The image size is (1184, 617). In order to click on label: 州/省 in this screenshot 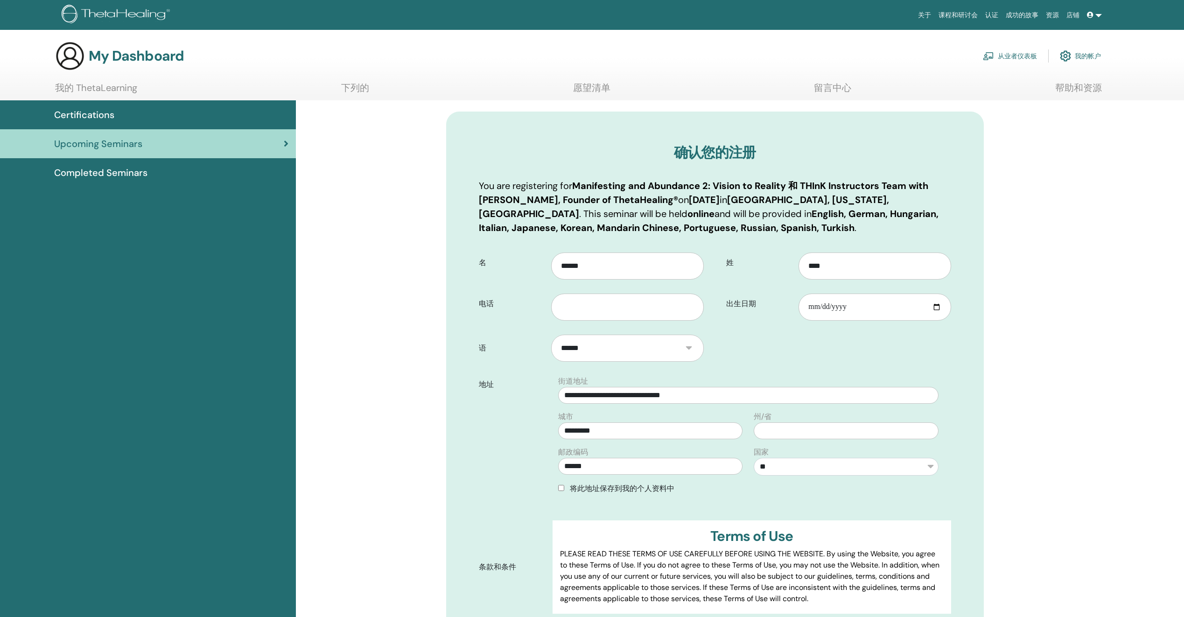, I will do `click(763, 417)`.